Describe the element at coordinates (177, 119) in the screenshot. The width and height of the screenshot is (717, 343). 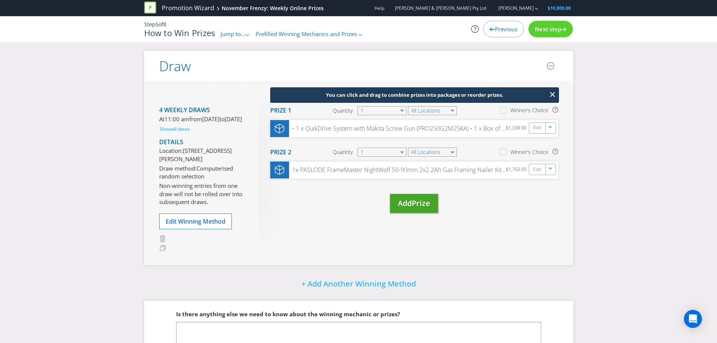
I see `span: 11:00 am` at that location.